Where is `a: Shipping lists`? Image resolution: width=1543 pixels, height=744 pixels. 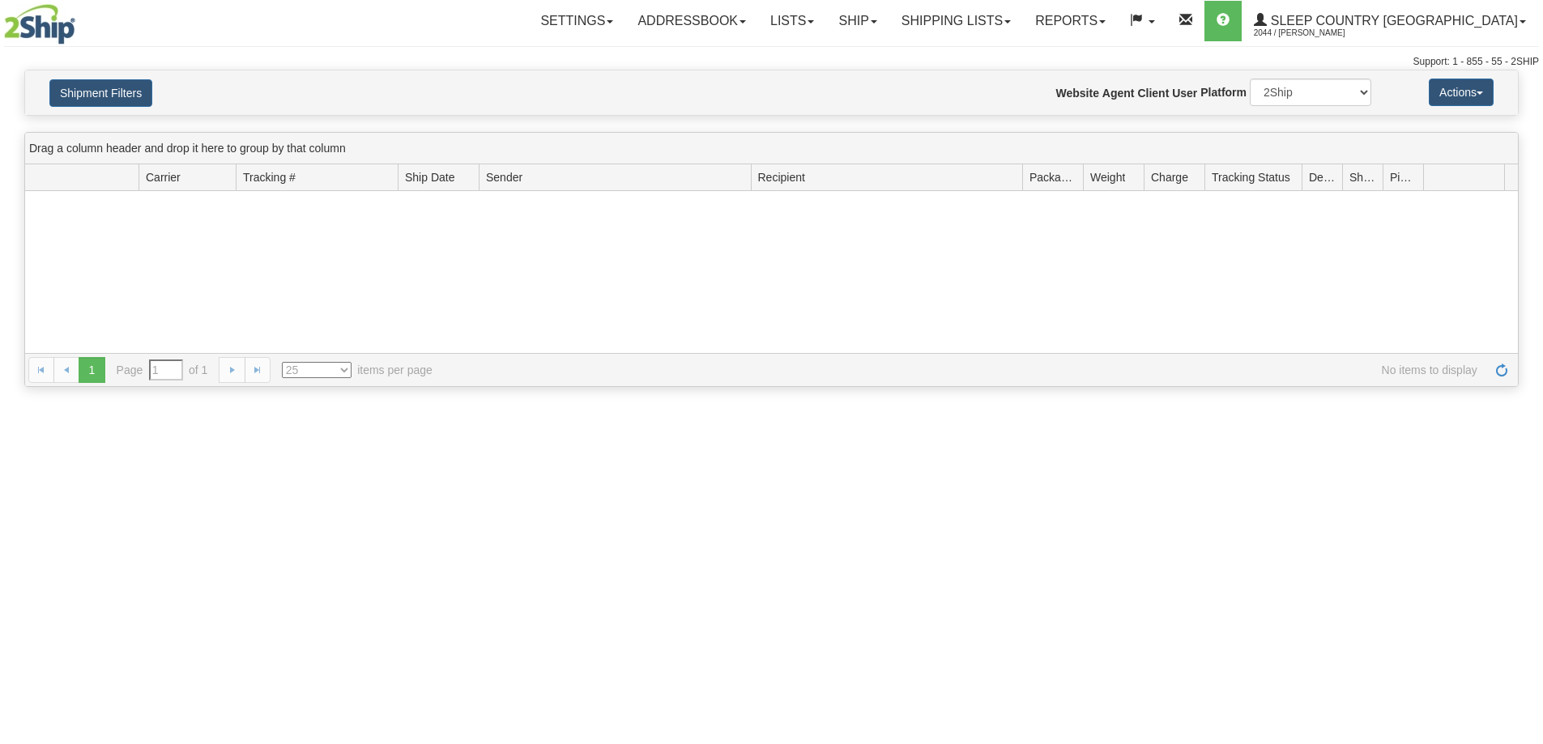 a: Shipping lists is located at coordinates (956, 21).